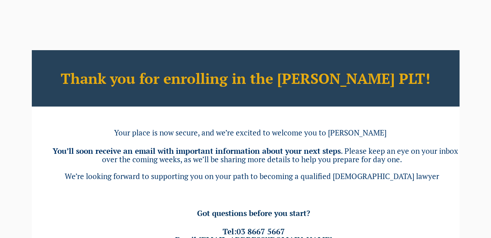 The width and height of the screenshot is (491, 238). Describe the element at coordinates (261, 231) in the screenshot. I see `a: 03 8667 5667` at that location.